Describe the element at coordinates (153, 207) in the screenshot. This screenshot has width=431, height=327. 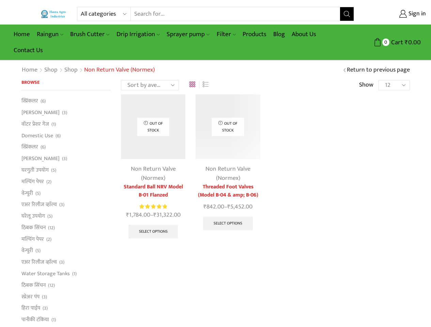
I see `div: Rated 5.00 out of 5` at that location.